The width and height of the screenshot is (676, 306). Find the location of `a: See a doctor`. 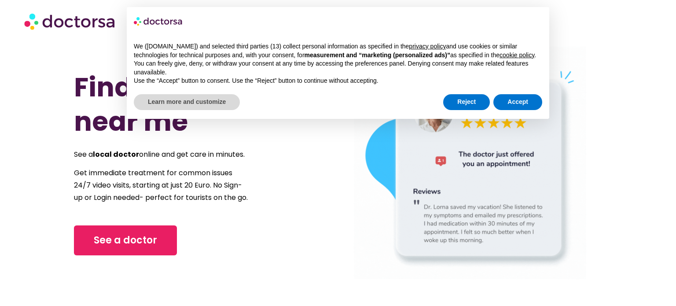

a: See a doctor is located at coordinates (125, 240).